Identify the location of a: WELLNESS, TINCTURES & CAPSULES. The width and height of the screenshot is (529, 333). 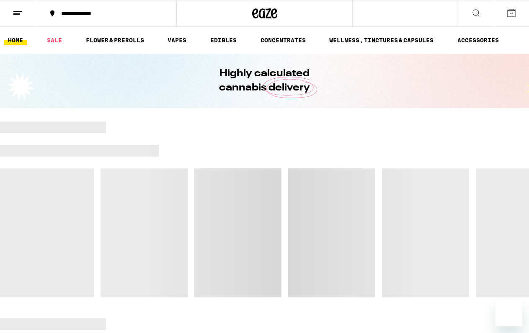
(381, 40).